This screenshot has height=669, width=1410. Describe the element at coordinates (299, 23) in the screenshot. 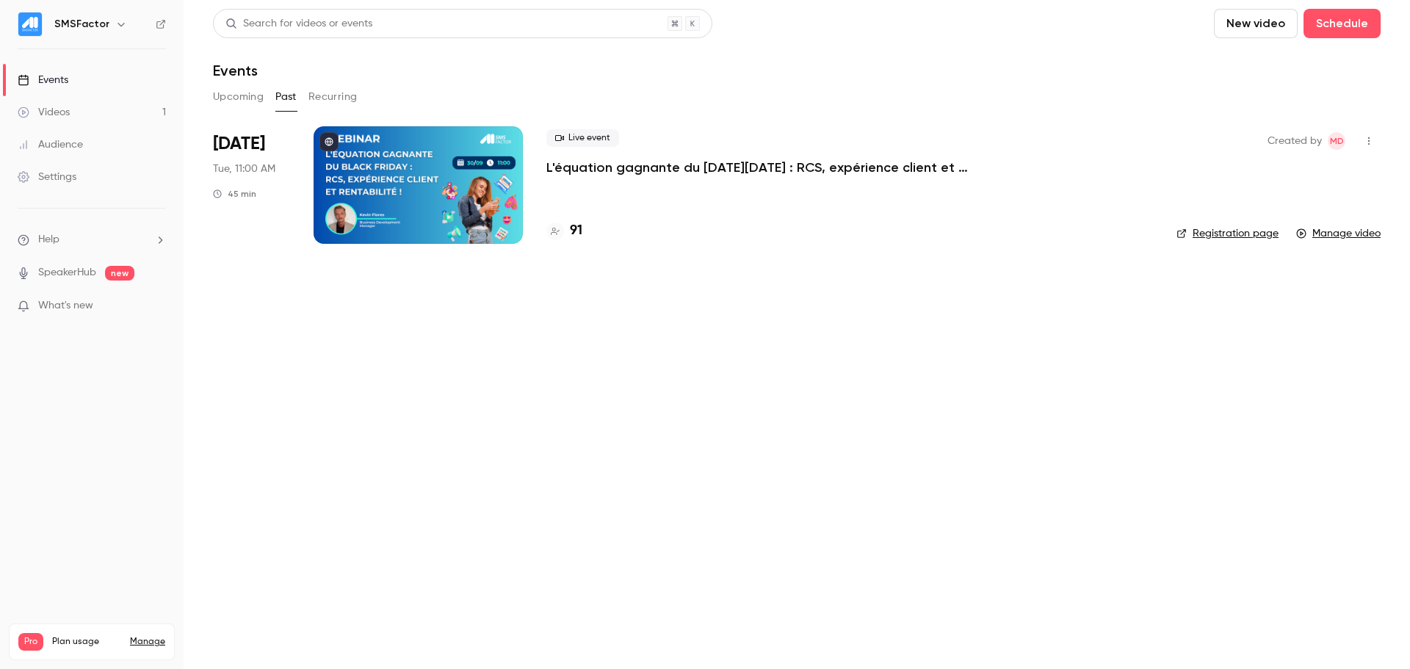

I see `div: Search for videos or events` at that location.